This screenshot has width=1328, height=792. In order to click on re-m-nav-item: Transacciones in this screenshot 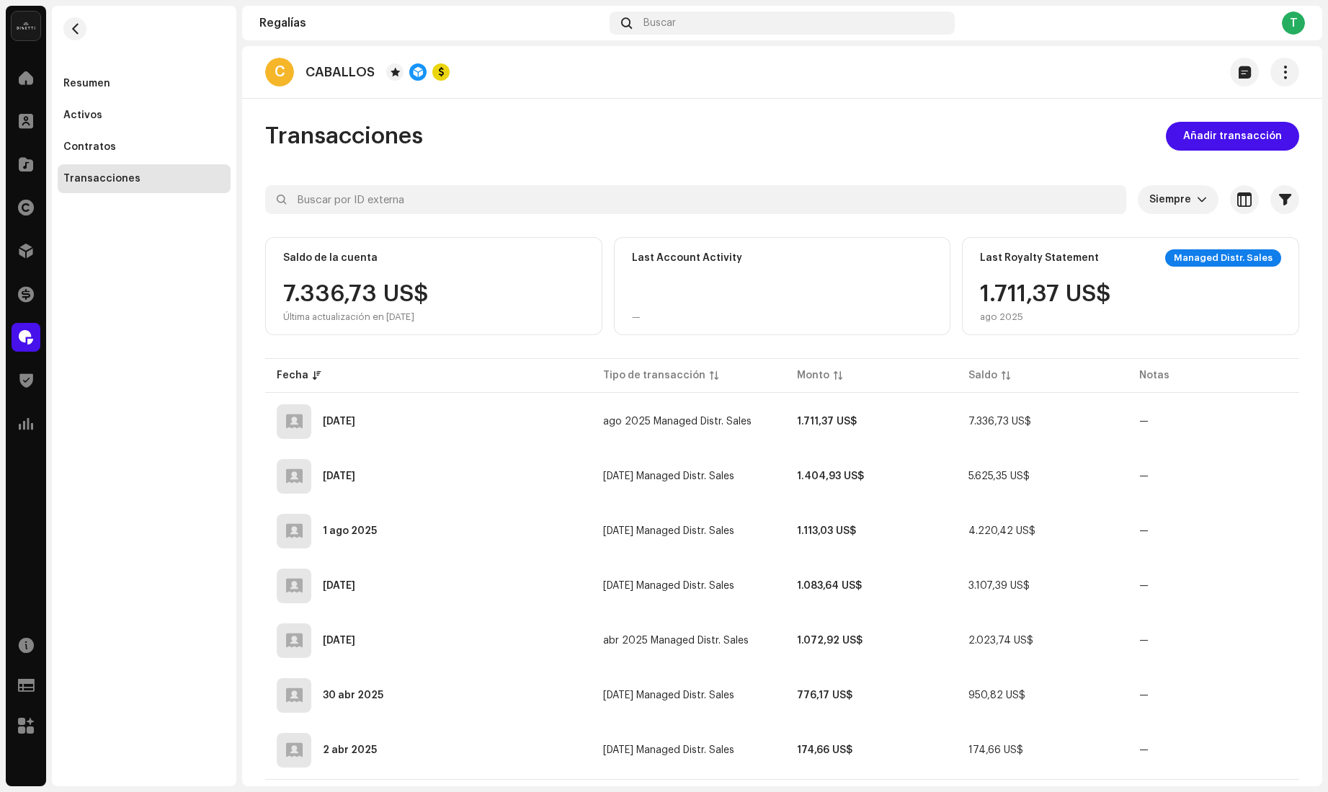, I will do `click(144, 179)`.